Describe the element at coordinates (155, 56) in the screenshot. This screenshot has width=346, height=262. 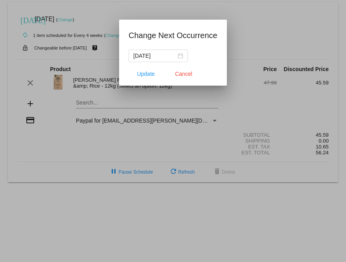
I see `input: Select date` at that location.